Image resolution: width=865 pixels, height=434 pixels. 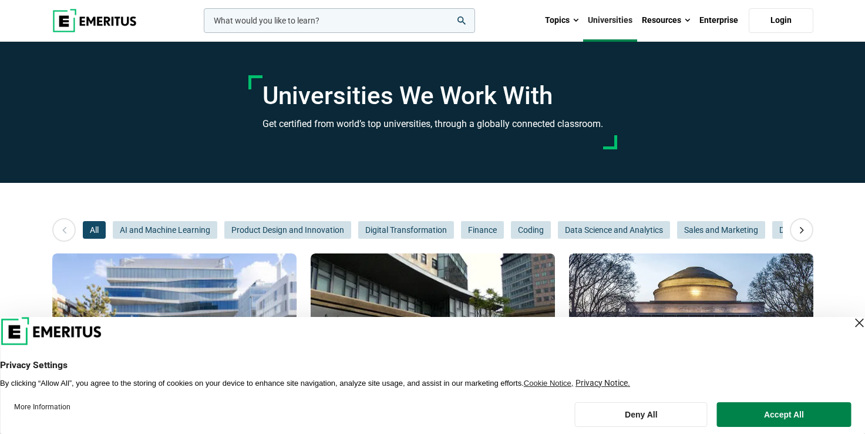 I want to click on span: Sales and Marketing, so click(x=721, y=230).